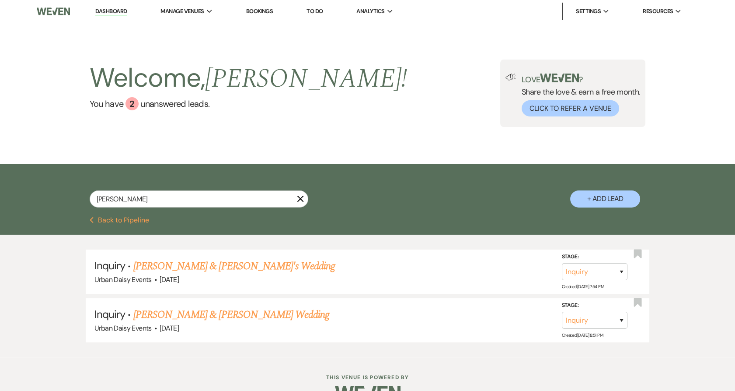 The height and width of the screenshot is (391, 735). What do you see at coordinates (248, 104) in the screenshot?
I see `a: You have 2 unanswered leads.` at bounding box center [248, 104].